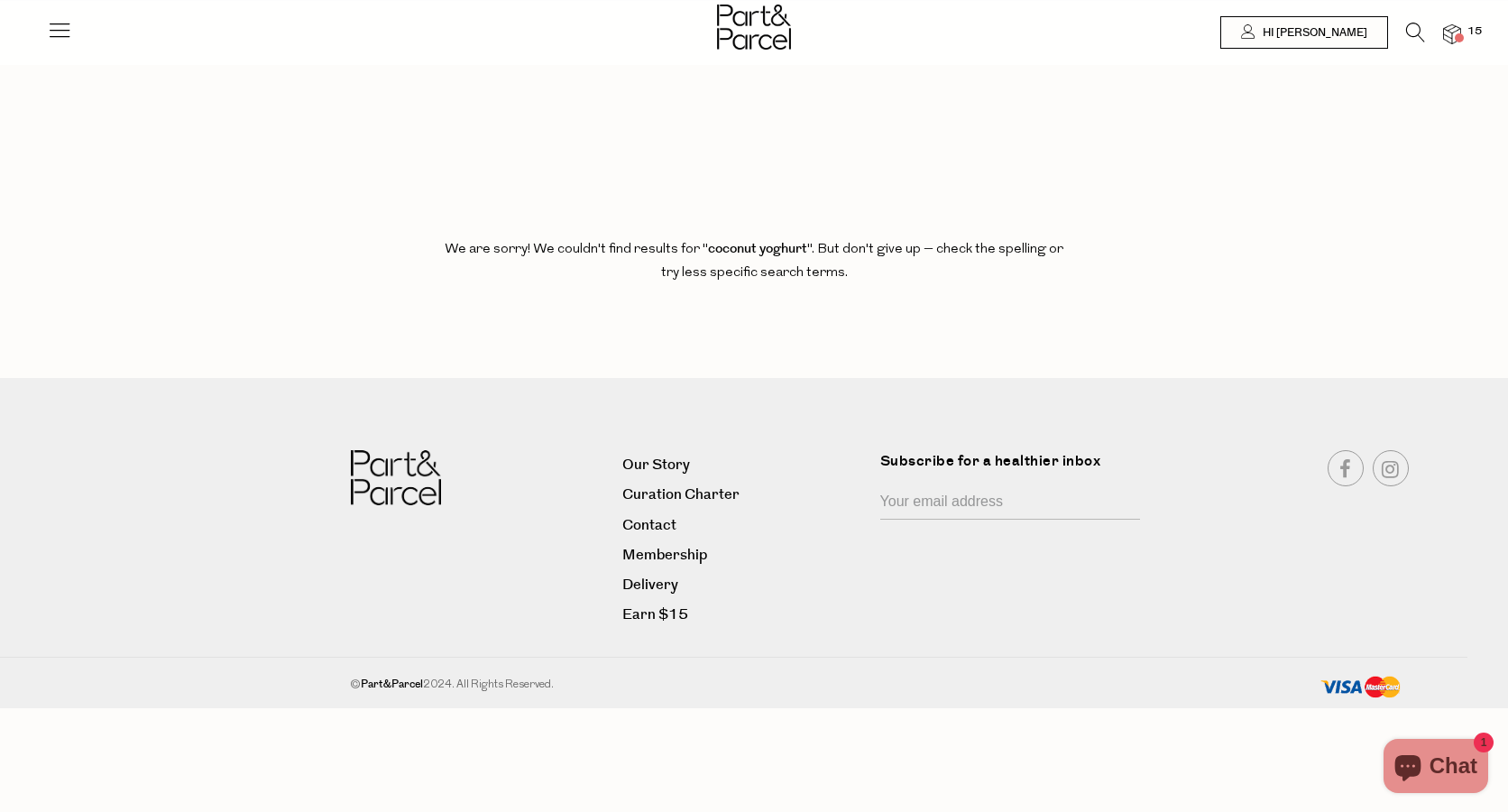 Image resolution: width=1508 pixels, height=812 pixels. What do you see at coordinates (1436, 767) in the screenshot?
I see `inbox-online-store-chat: Shopify online store chat` at bounding box center [1436, 767].